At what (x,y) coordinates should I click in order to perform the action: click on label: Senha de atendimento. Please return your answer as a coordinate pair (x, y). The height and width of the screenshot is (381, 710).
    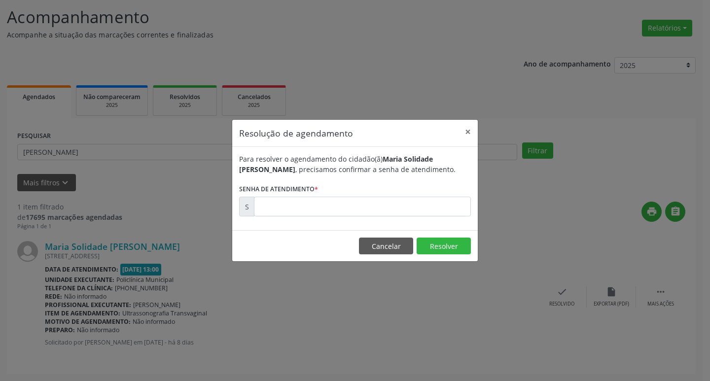
    Looking at the image, I should click on (279, 189).